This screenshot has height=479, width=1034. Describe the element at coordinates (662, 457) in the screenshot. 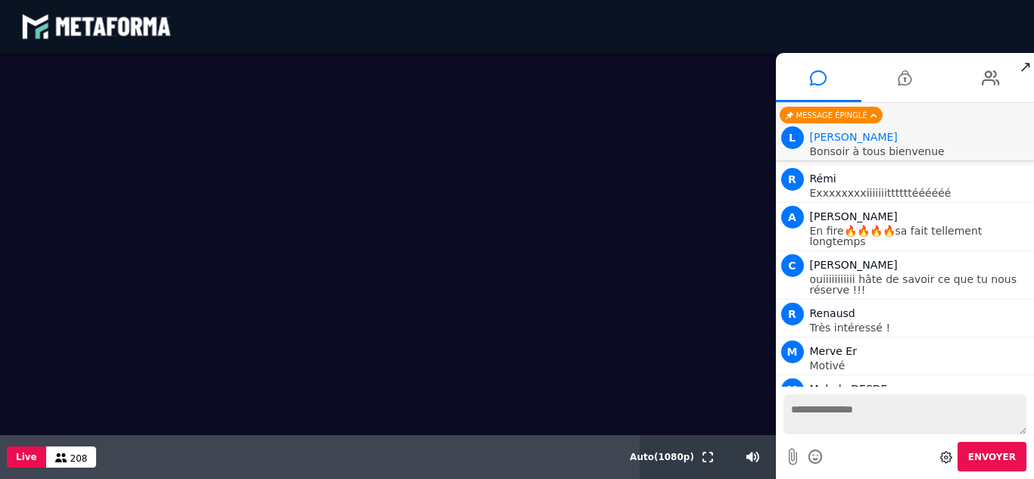

I see `button: Auto(1080p)` at that location.